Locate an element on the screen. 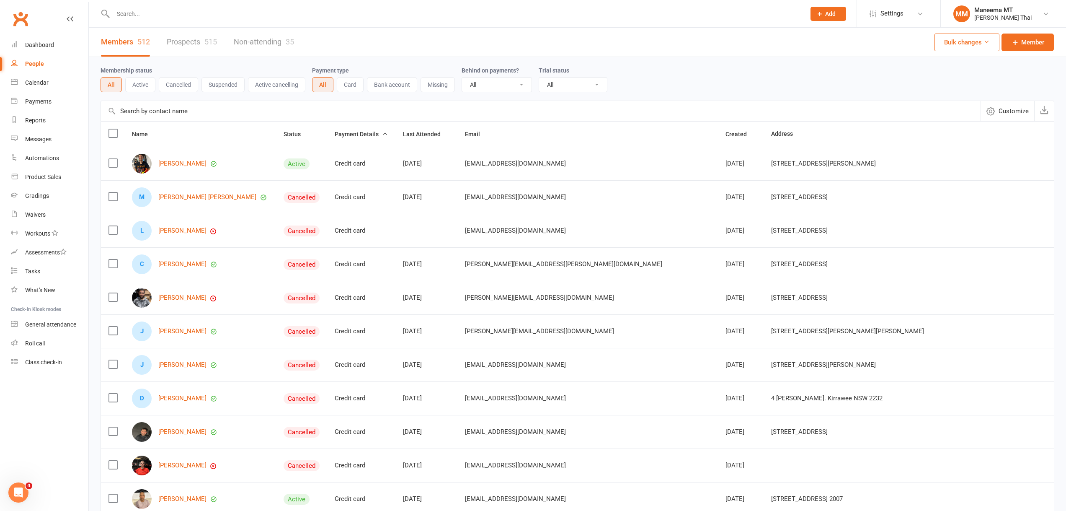  button: Add is located at coordinates (828, 14).